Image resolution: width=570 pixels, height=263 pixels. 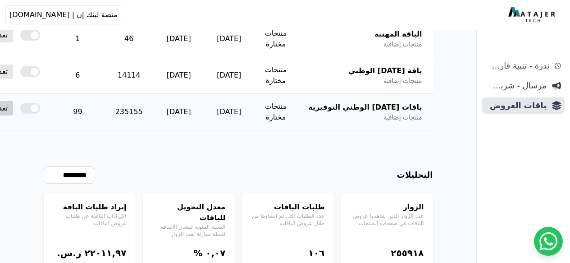 I want to click on div: ٢٥٥٩١٨, so click(x=387, y=253).